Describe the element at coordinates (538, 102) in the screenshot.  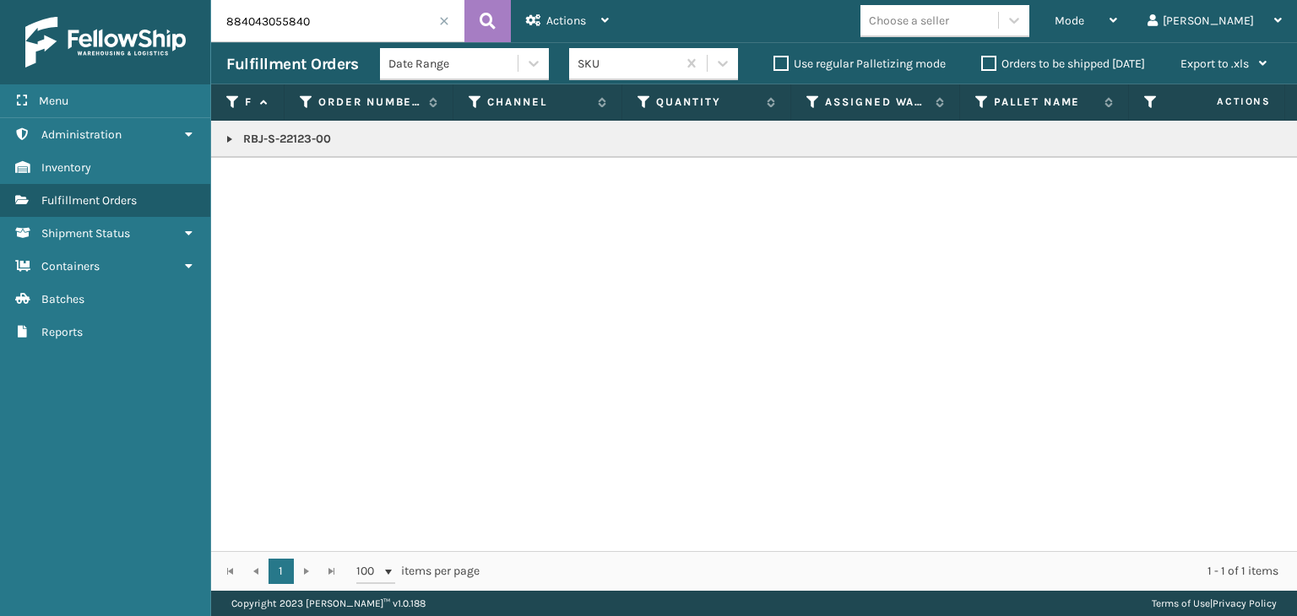
I see `label: Channel` at that location.